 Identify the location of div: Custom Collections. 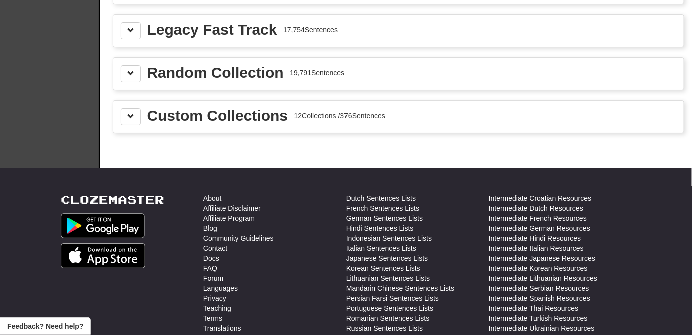
(218, 116).